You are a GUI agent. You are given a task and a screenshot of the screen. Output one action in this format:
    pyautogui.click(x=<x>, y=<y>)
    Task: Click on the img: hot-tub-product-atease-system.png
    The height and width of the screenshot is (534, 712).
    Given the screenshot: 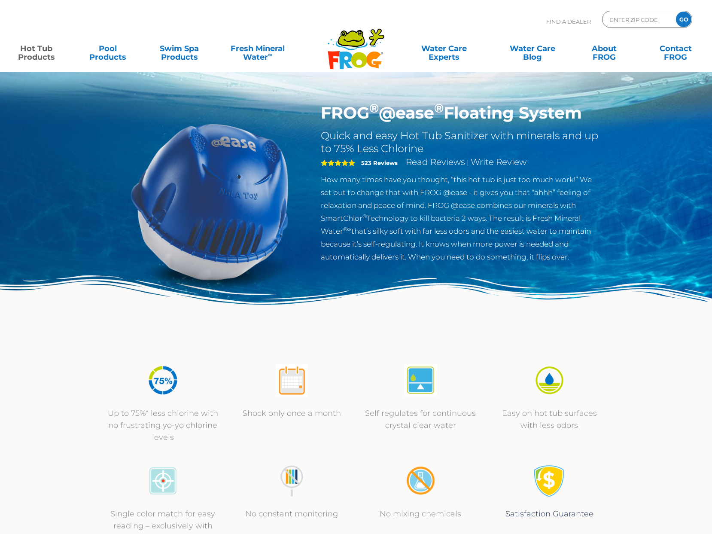 What is the action you would take?
    pyautogui.click(x=210, y=202)
    